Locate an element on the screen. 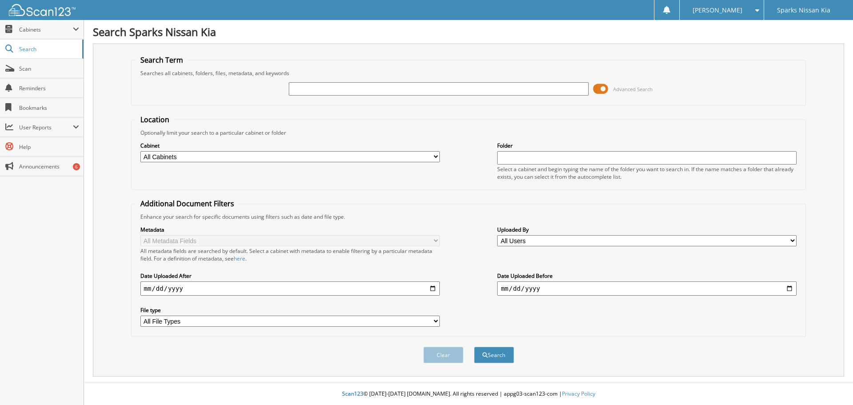 The width and height of the screenshot is (853, 405). div: Enhance your search for specific documents using filters such as date and file type. is located at coordinates (469, 216).